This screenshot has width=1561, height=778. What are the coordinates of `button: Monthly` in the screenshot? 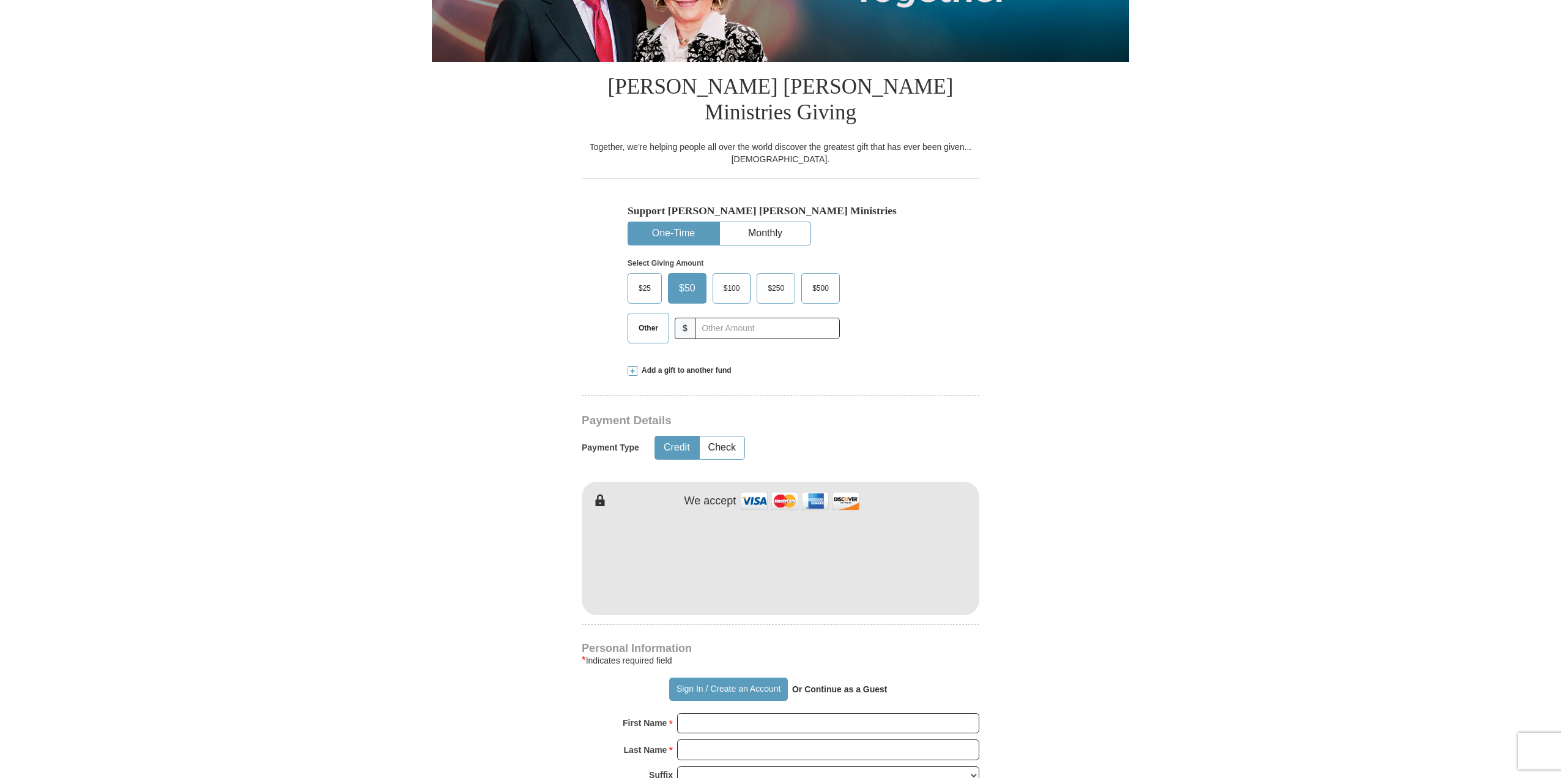 It's located at (765, 233).